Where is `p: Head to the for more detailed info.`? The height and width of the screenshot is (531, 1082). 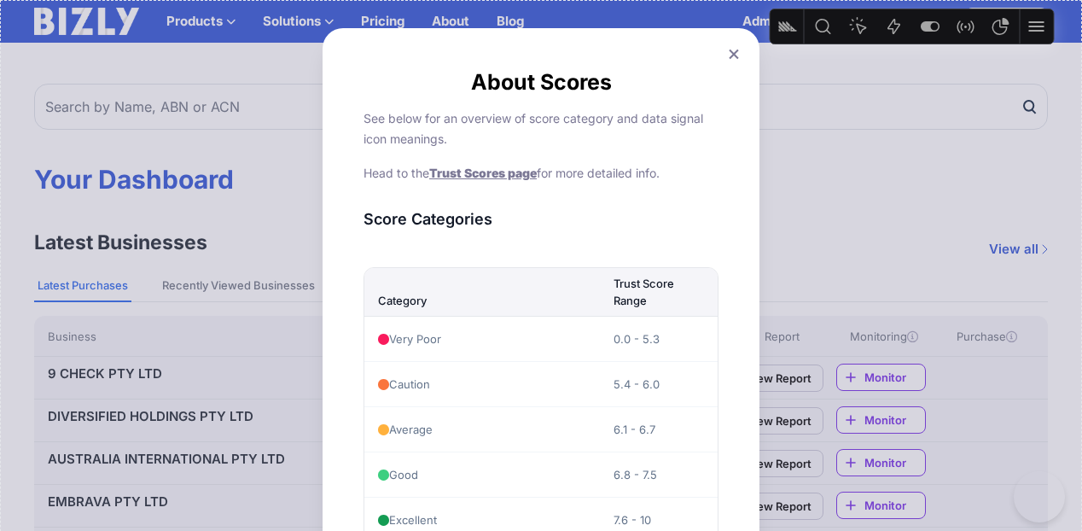
p: Head to the for more detailed info. is located at coordinates (541, 173).